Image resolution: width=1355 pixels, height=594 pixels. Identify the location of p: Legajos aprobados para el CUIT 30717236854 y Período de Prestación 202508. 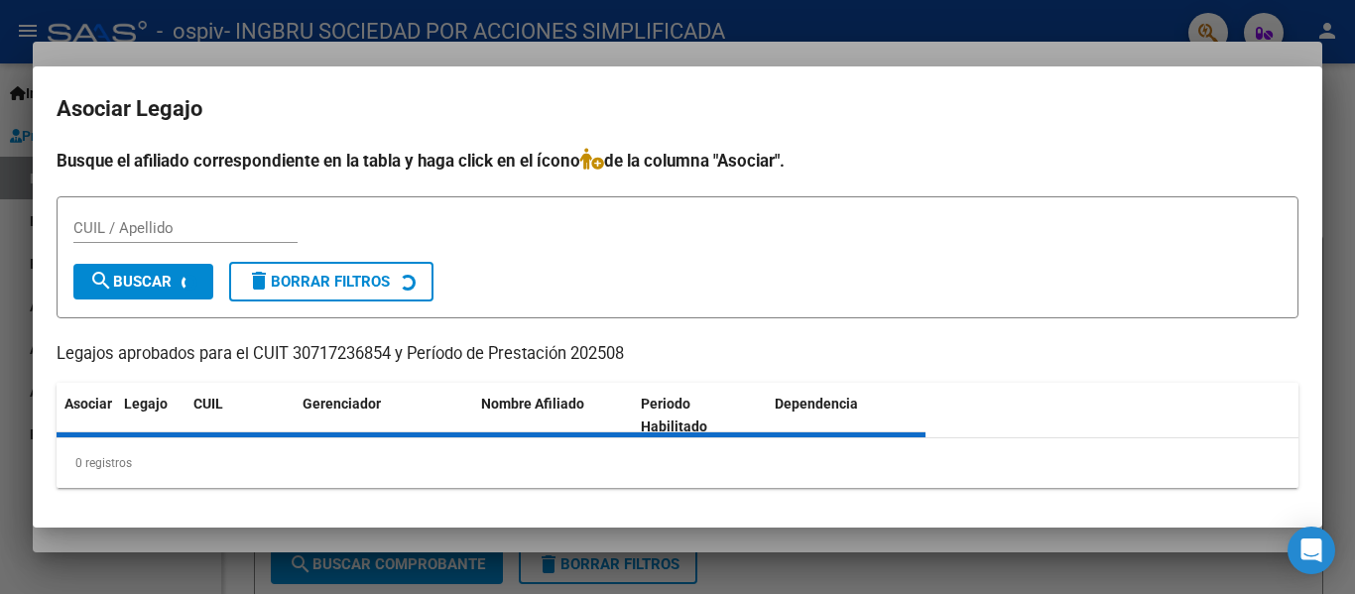
(678, 354).